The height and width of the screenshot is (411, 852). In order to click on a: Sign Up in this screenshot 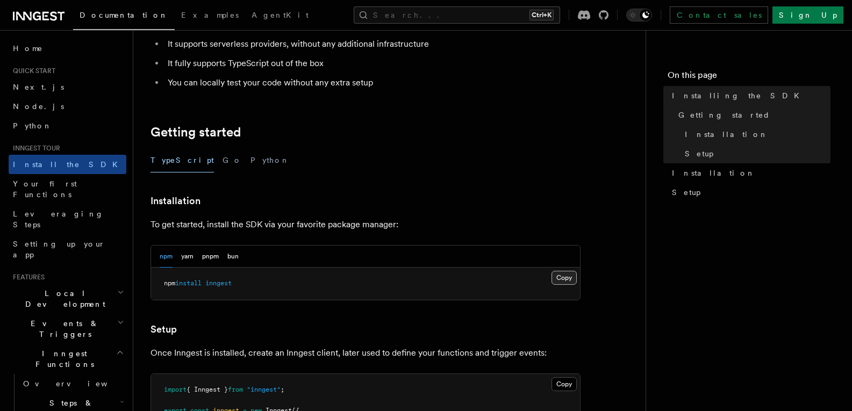, I will do `click(808, 15)`.